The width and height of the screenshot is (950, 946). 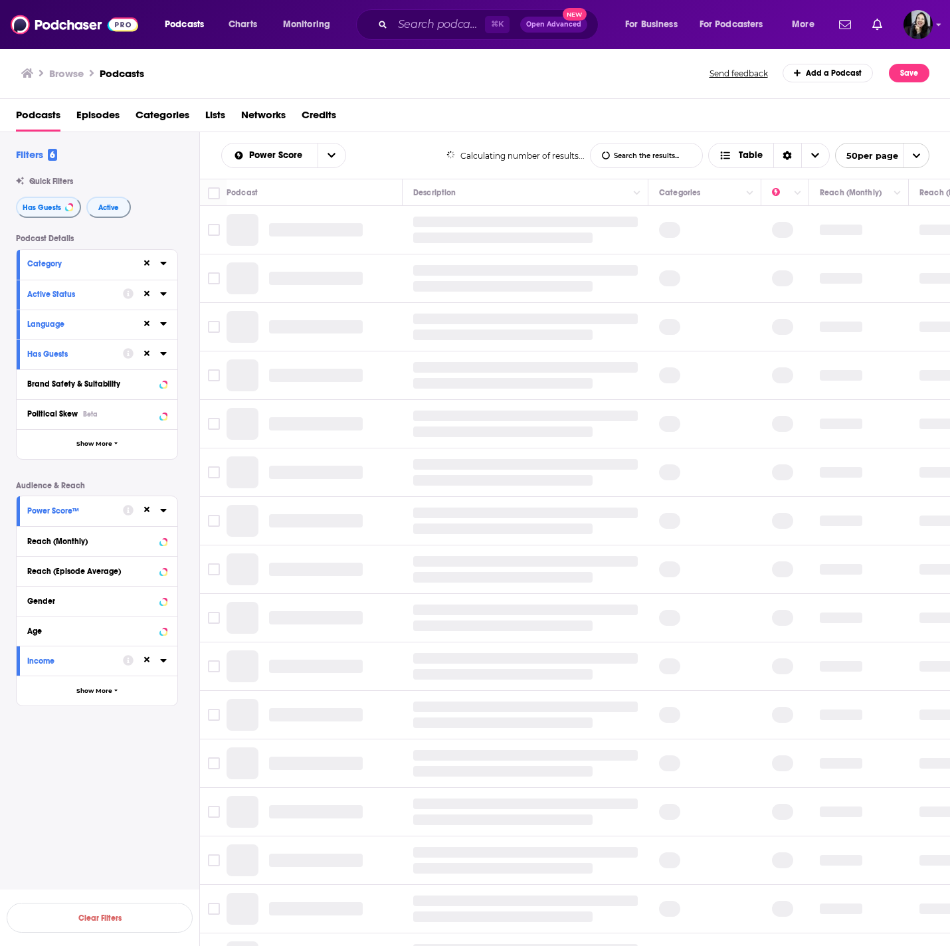 What do you see at coordinates (867, 155) in the screenshot?
I see `span: 50 per page` at bounding box center [867, 155].